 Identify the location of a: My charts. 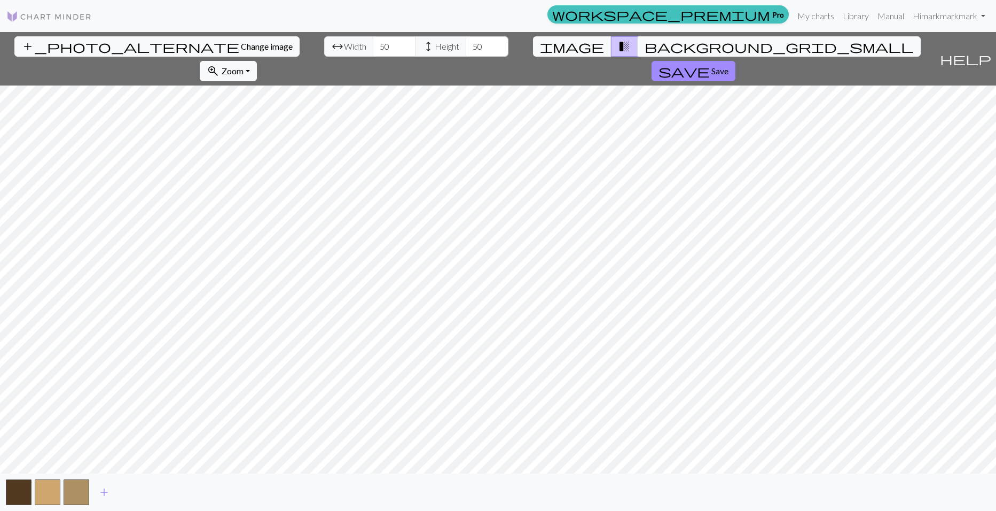
(816, 16).